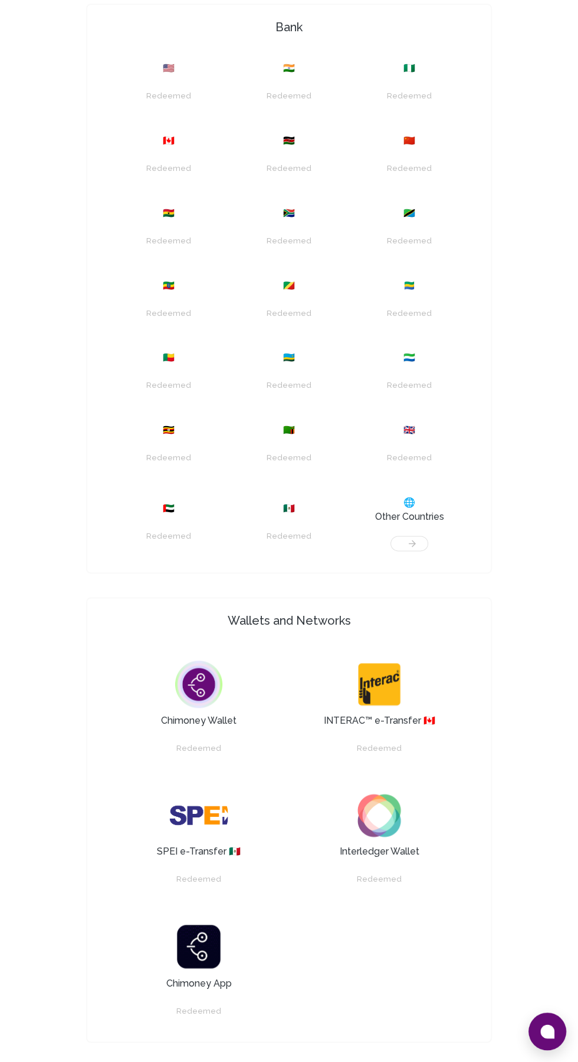  I want to click on h4: Wallets and Networks, so click(289, 621).